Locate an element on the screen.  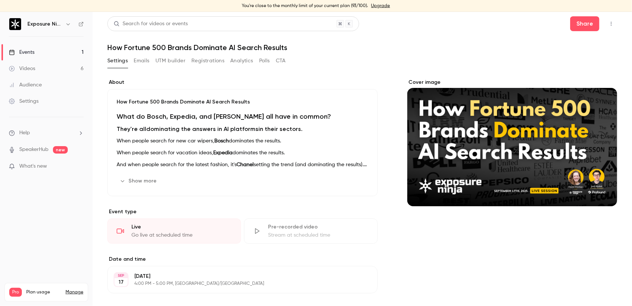
strong: Bosch is located at coordinates (222, 141).